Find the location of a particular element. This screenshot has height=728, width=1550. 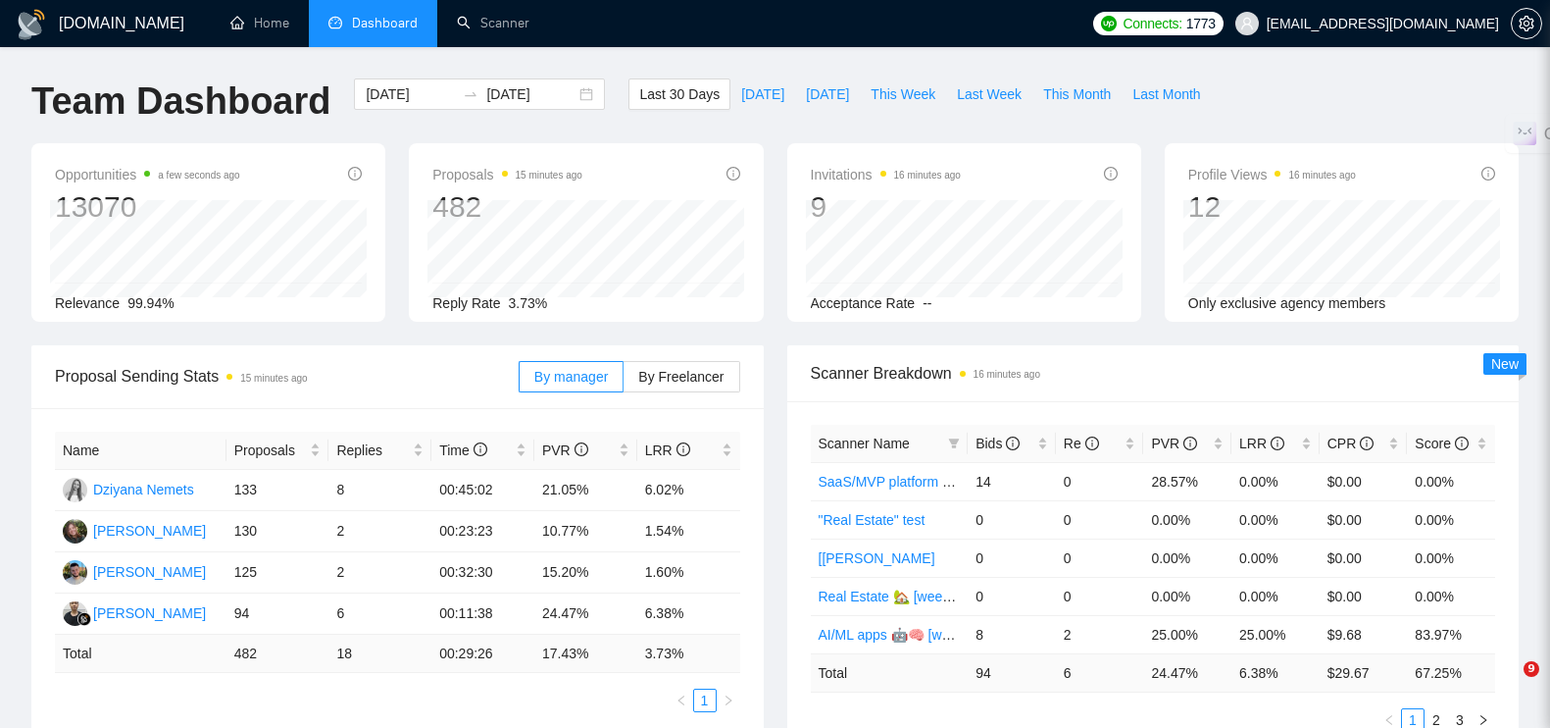

td: 14 is located at coordinates (1012, 480).